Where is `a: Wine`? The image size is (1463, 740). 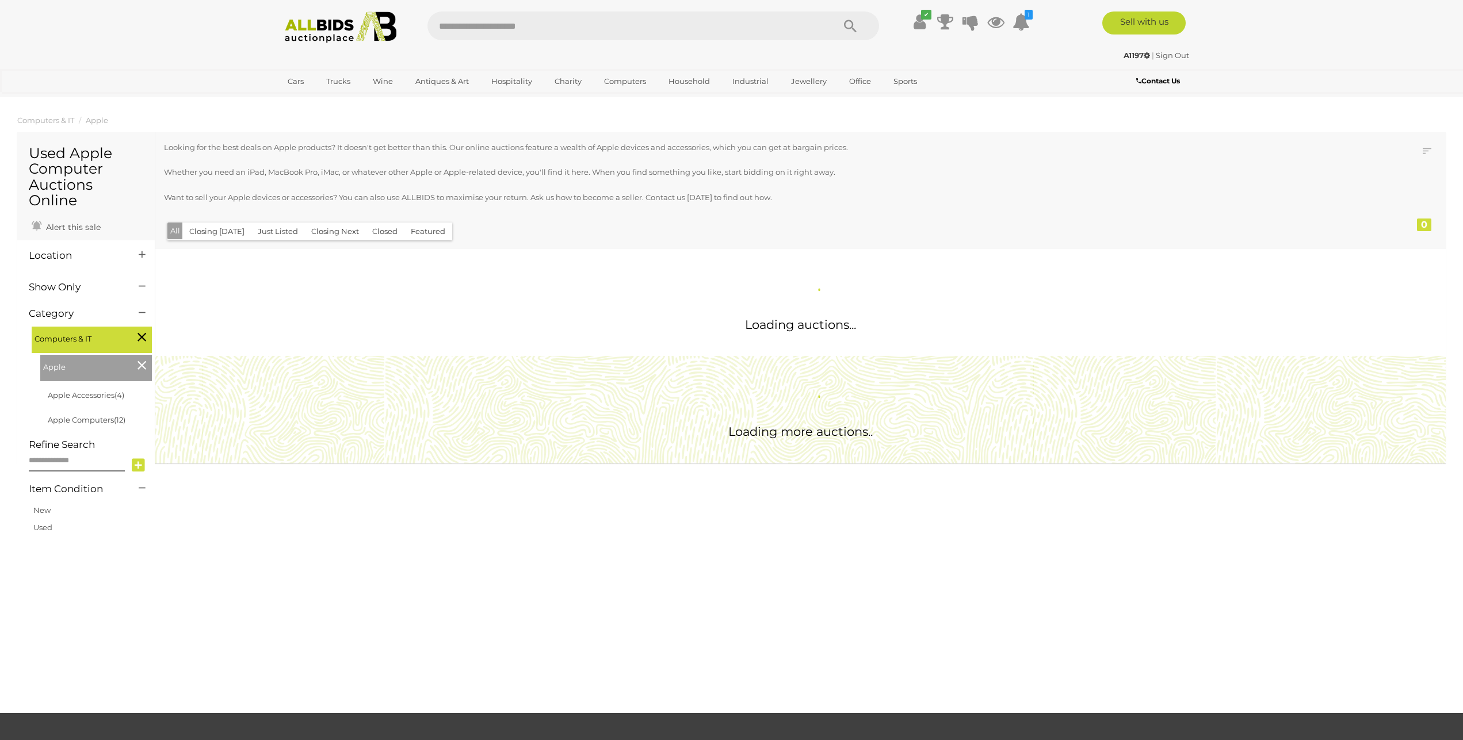 a: Wine is located at coordinates (382, 81).